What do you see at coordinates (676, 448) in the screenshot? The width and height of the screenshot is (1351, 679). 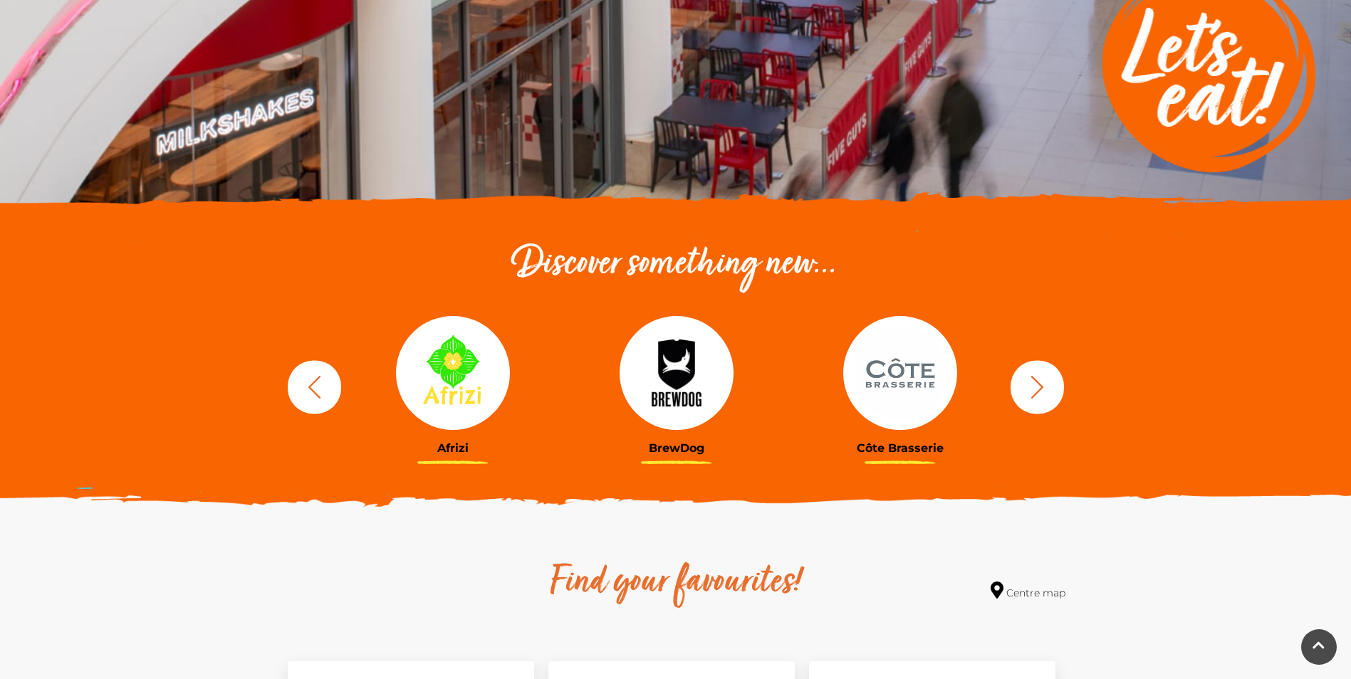 I see `h3: BrewDog` at bounding box center [676, 448].